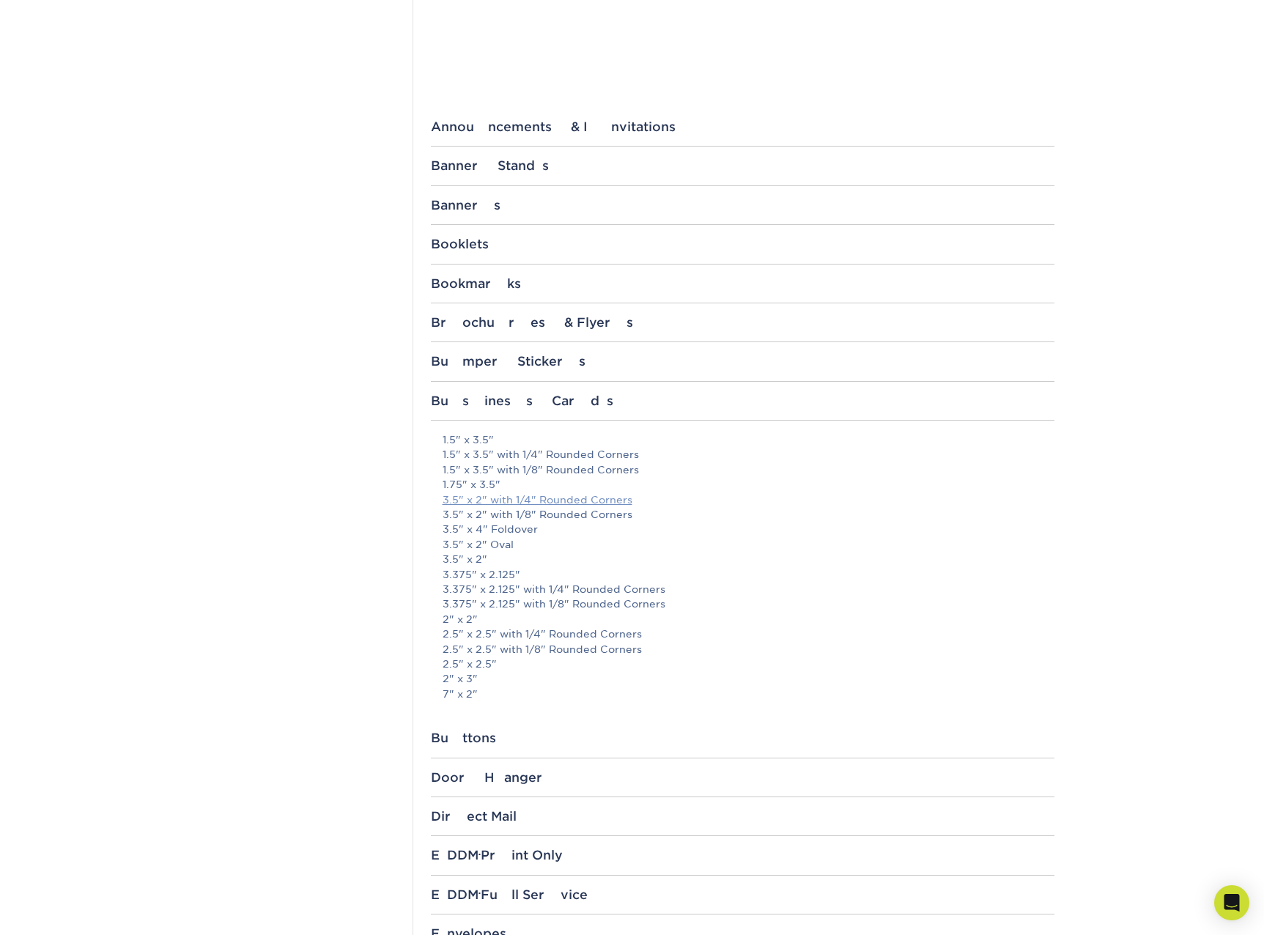  I want to click on div: Buttons, so click(743, 738).